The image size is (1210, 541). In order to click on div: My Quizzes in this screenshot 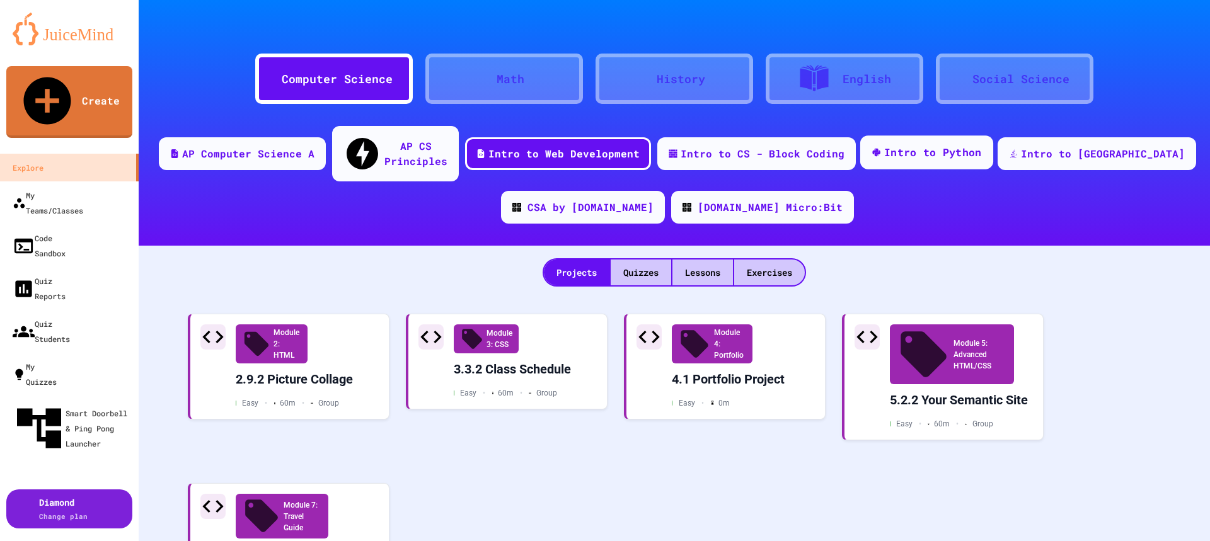, I will do `click(35, 374)`.